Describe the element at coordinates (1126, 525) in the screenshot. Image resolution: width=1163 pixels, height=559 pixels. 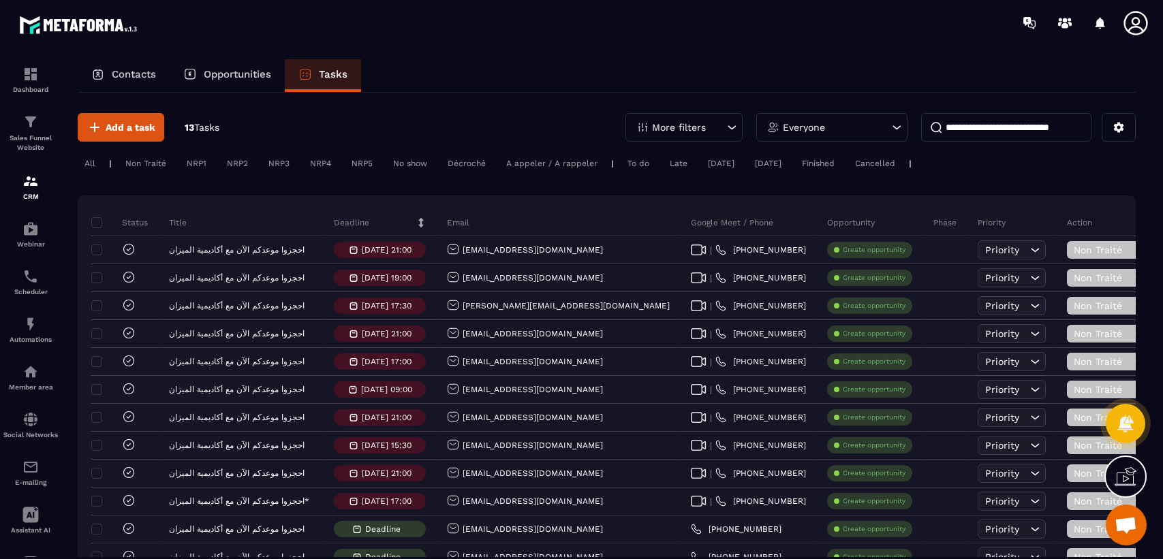
I see `div: Ouvrir le chat` at that location.